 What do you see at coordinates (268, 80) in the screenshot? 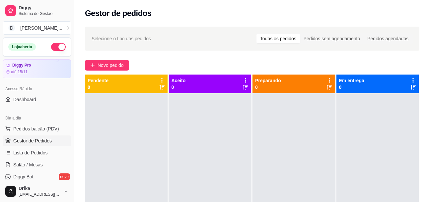
I see `p: Preparando` at bounding box center [268, 80].